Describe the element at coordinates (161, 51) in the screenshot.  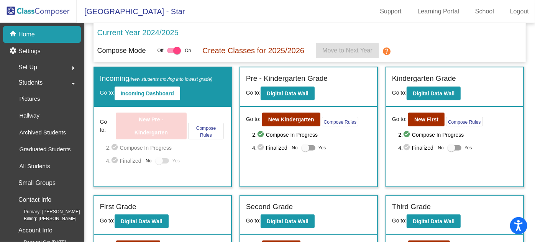
I see `span: Off` at that location.